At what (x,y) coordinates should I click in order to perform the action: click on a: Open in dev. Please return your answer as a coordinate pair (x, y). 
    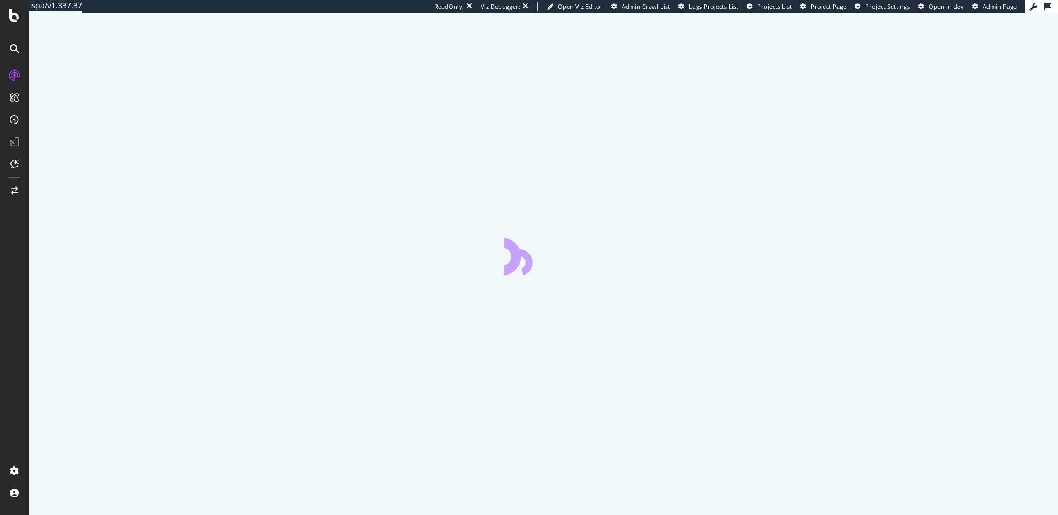
    Looking at the image, I should click on (941, 7).